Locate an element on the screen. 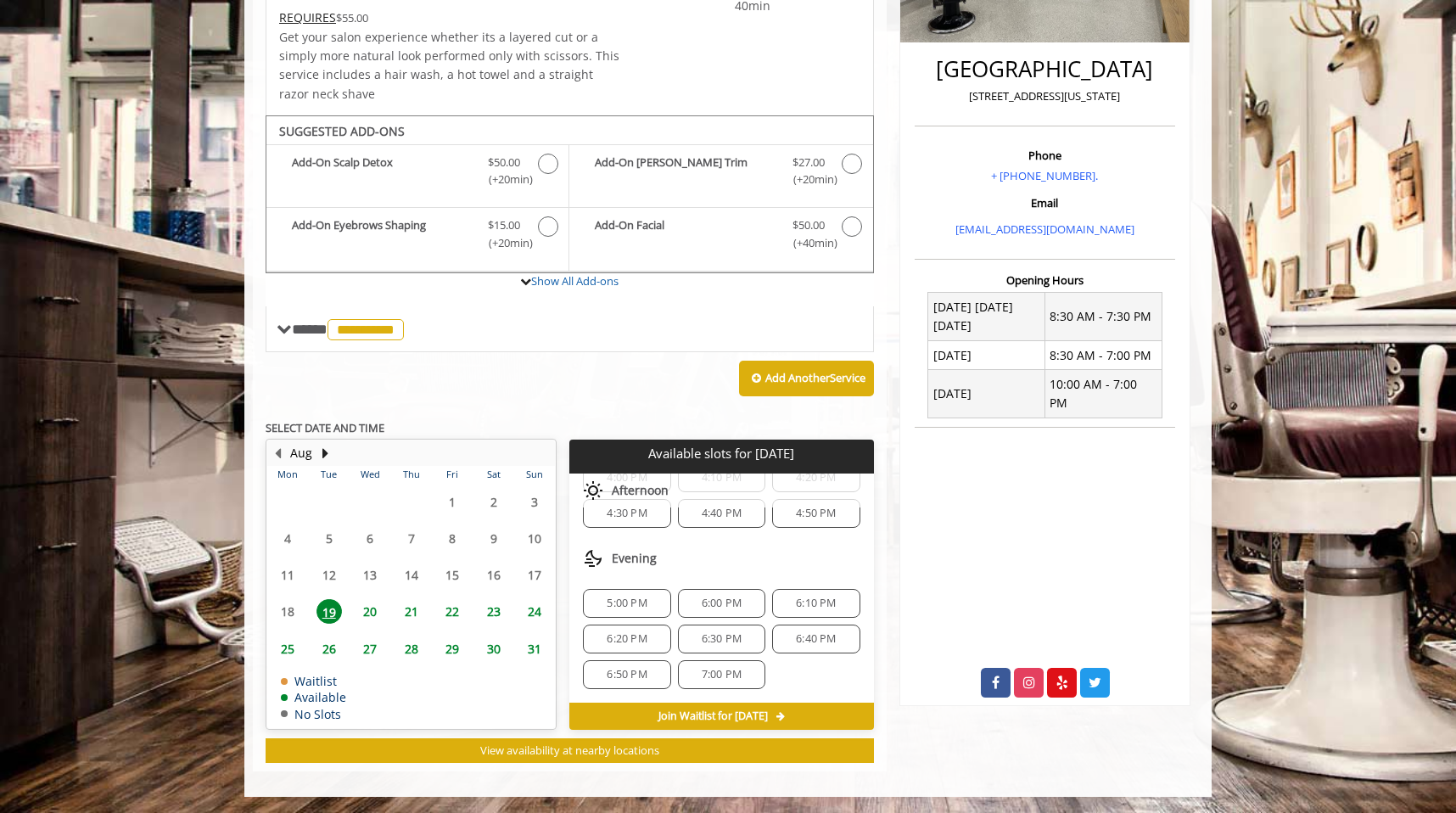 The width and height of the screenshot is (1456, 813). th: Sat is located at coordinates (493, 474).